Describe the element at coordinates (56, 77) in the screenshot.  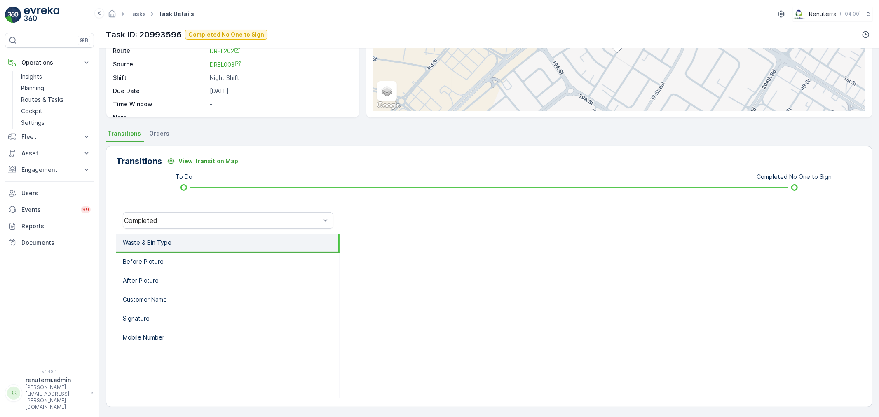
I see `a: Insights` at that location.